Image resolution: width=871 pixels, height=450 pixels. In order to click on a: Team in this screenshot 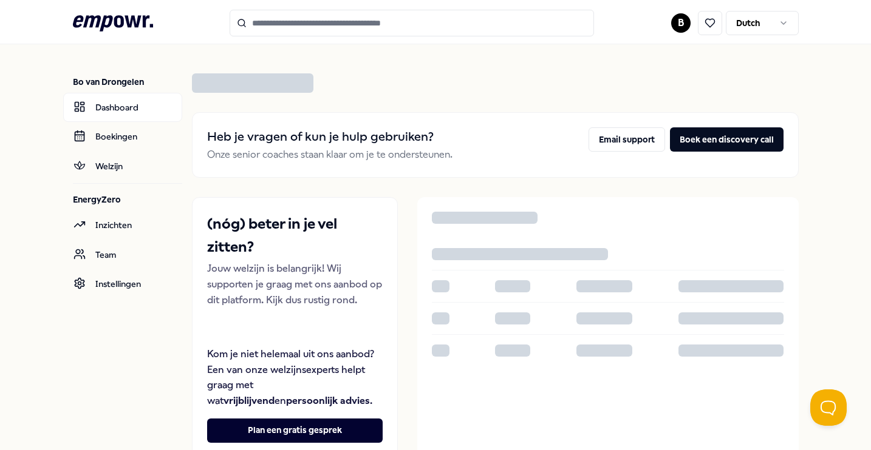, I will do `click(123, 255)`.